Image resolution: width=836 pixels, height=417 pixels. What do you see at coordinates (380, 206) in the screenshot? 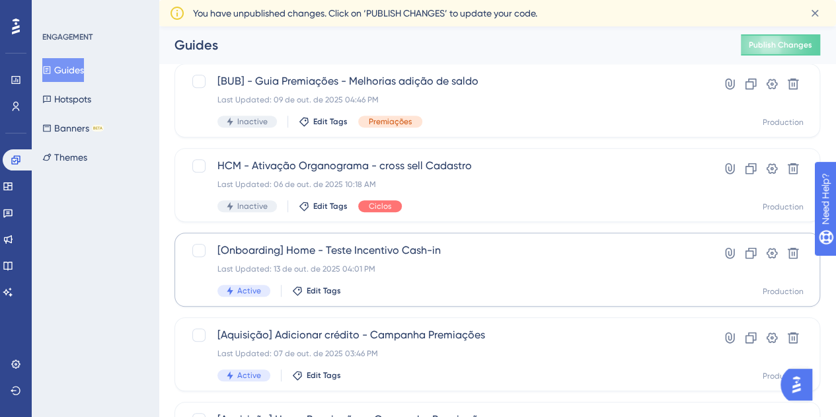
I see `span: Ciclos` at bounding box center [380, 206].